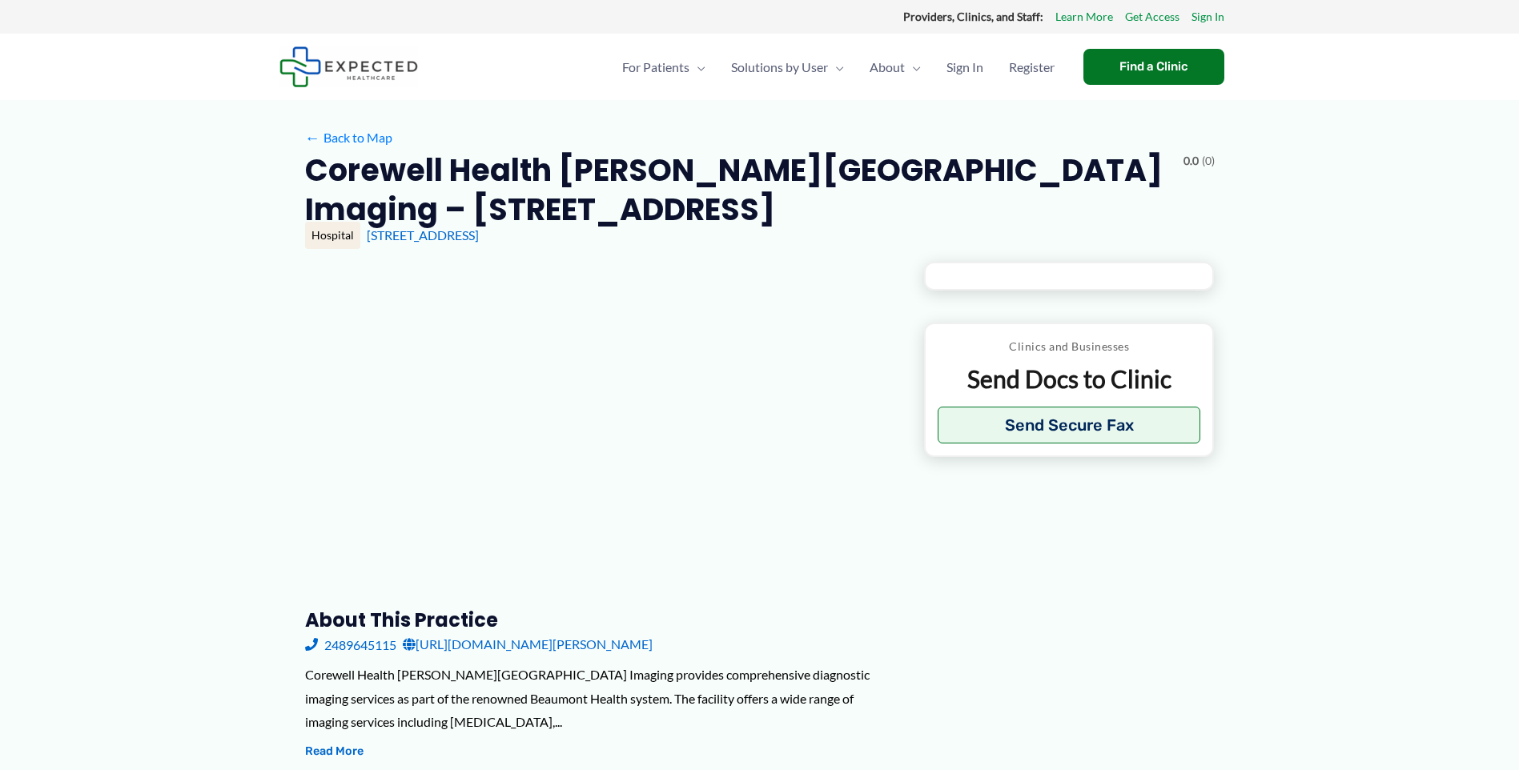 The height and width of the screenshot is (770, 1519). What do you see at coordinates (1191, 161) in the screenshot?
I see `span: 0.0` at bounding box center [1191, 161].